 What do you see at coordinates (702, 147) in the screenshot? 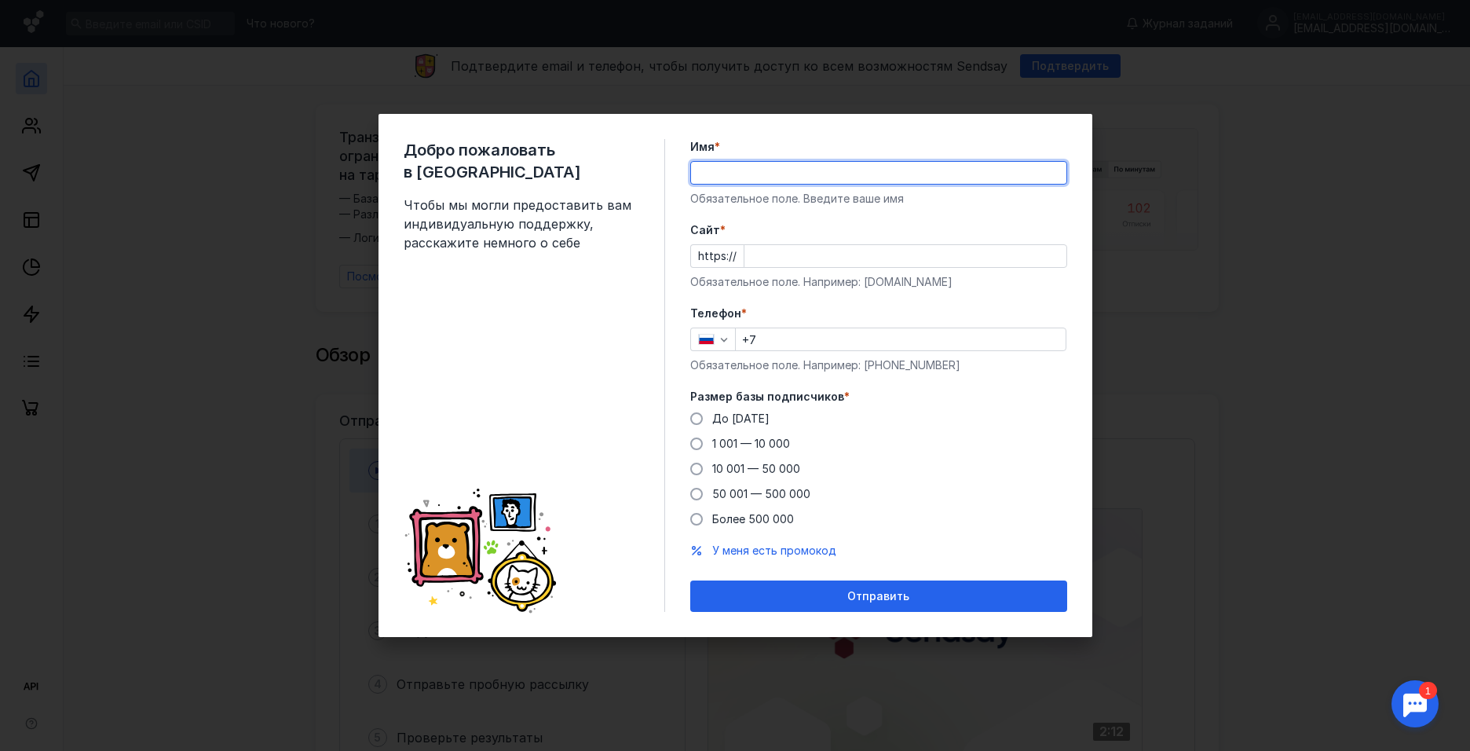
I see `span: Имя` at bounding box center [702, 147].